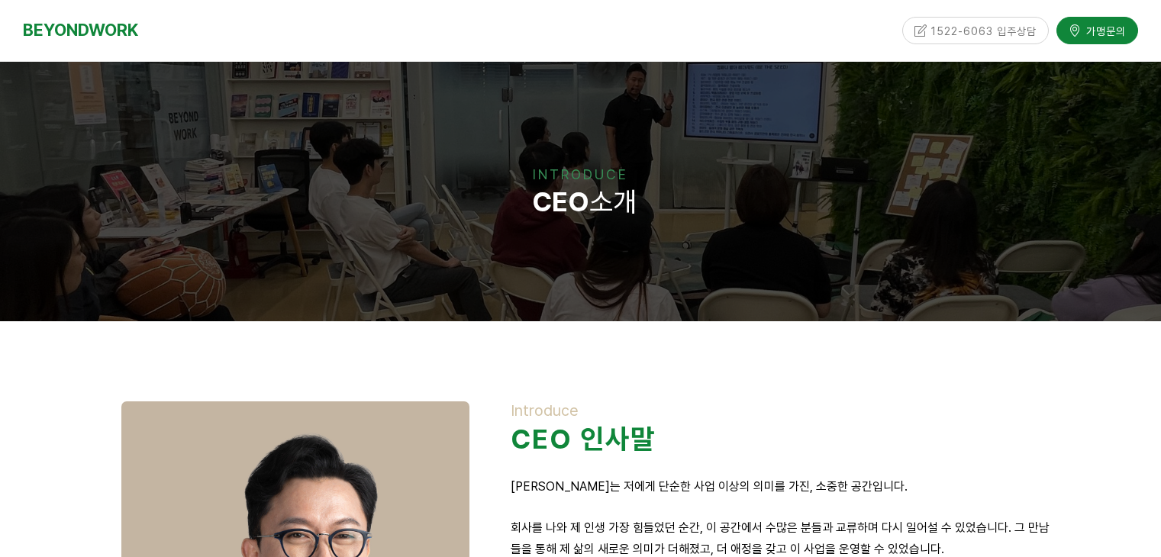 The height and width of the screenshot is (557, 1161). Describe the element at coordinates (1104, 28) in the screenshot. I see `span: 가맹문의` at that location.